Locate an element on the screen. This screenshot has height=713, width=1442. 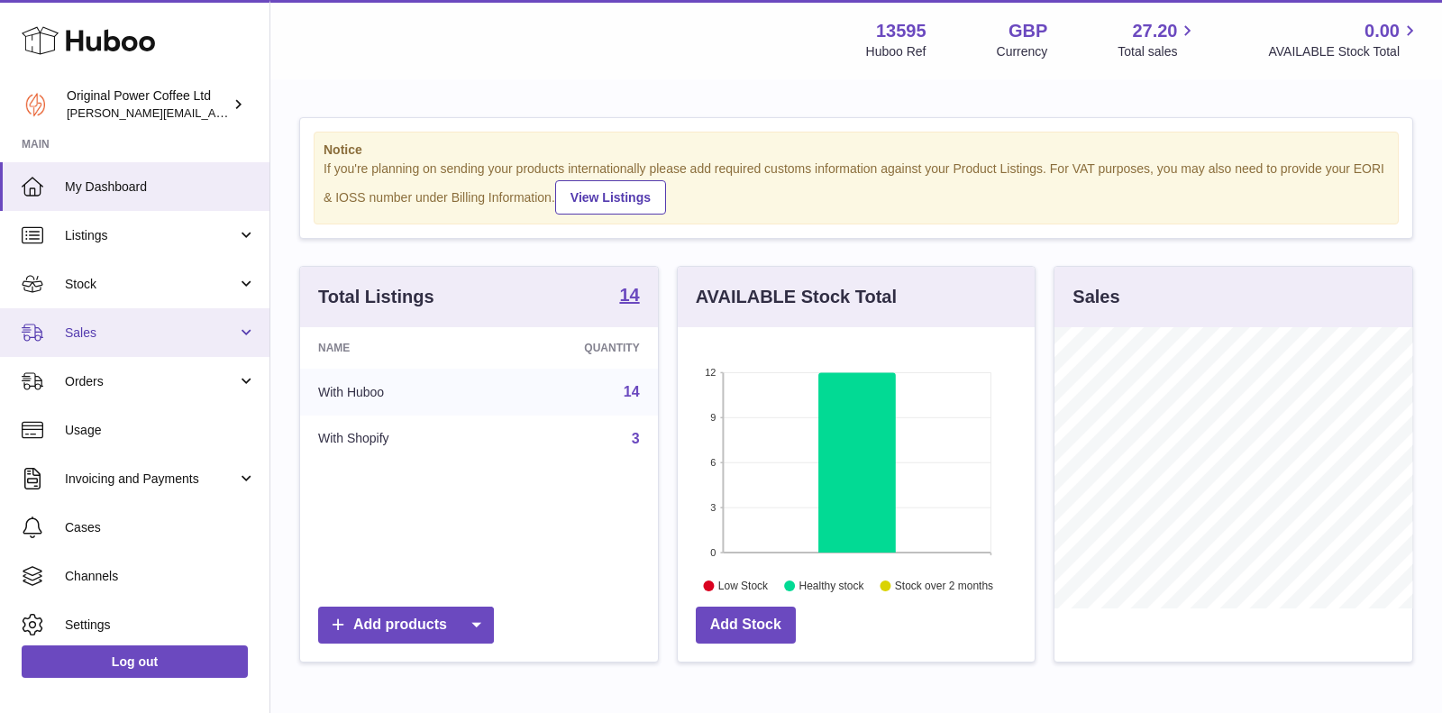
th: Quantity is located at coordinates (575, 348).